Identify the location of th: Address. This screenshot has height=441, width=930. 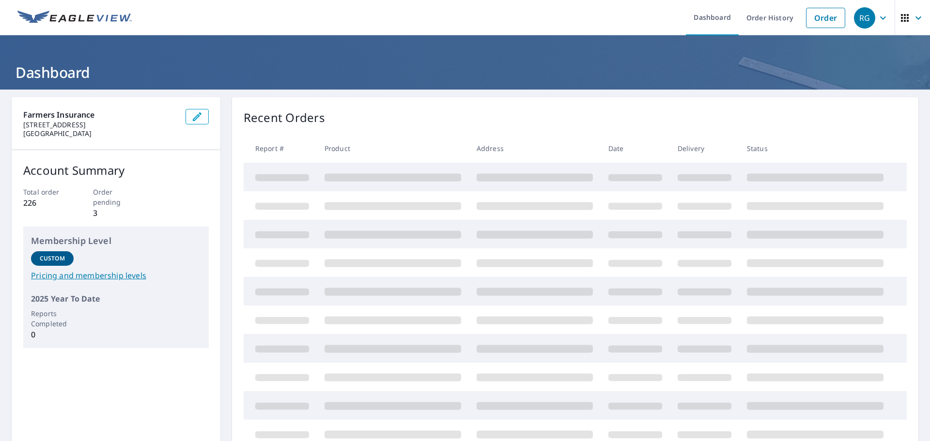
(534, 148).